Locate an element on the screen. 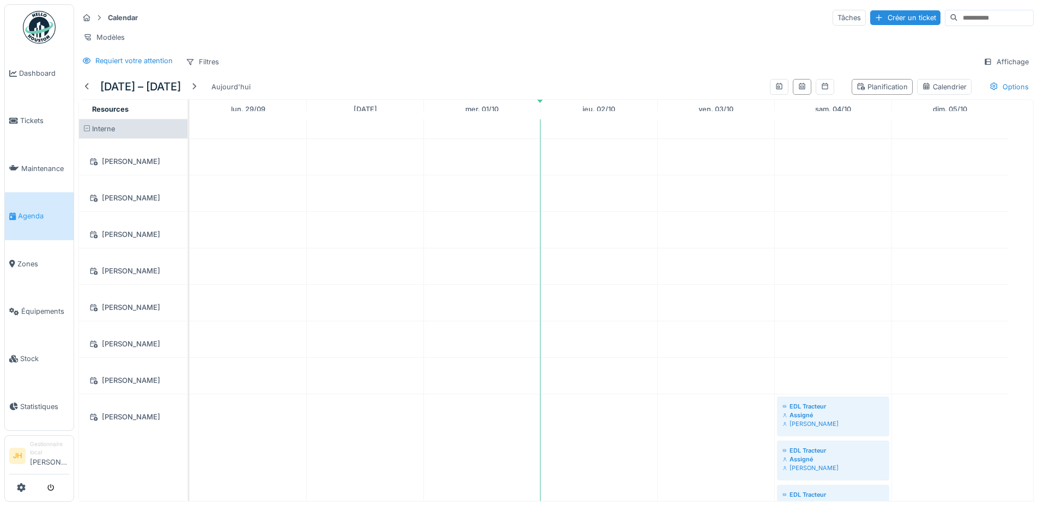 The image size is (1038, 506). div: Gestionnaire local is located at coordinates (50, 448).